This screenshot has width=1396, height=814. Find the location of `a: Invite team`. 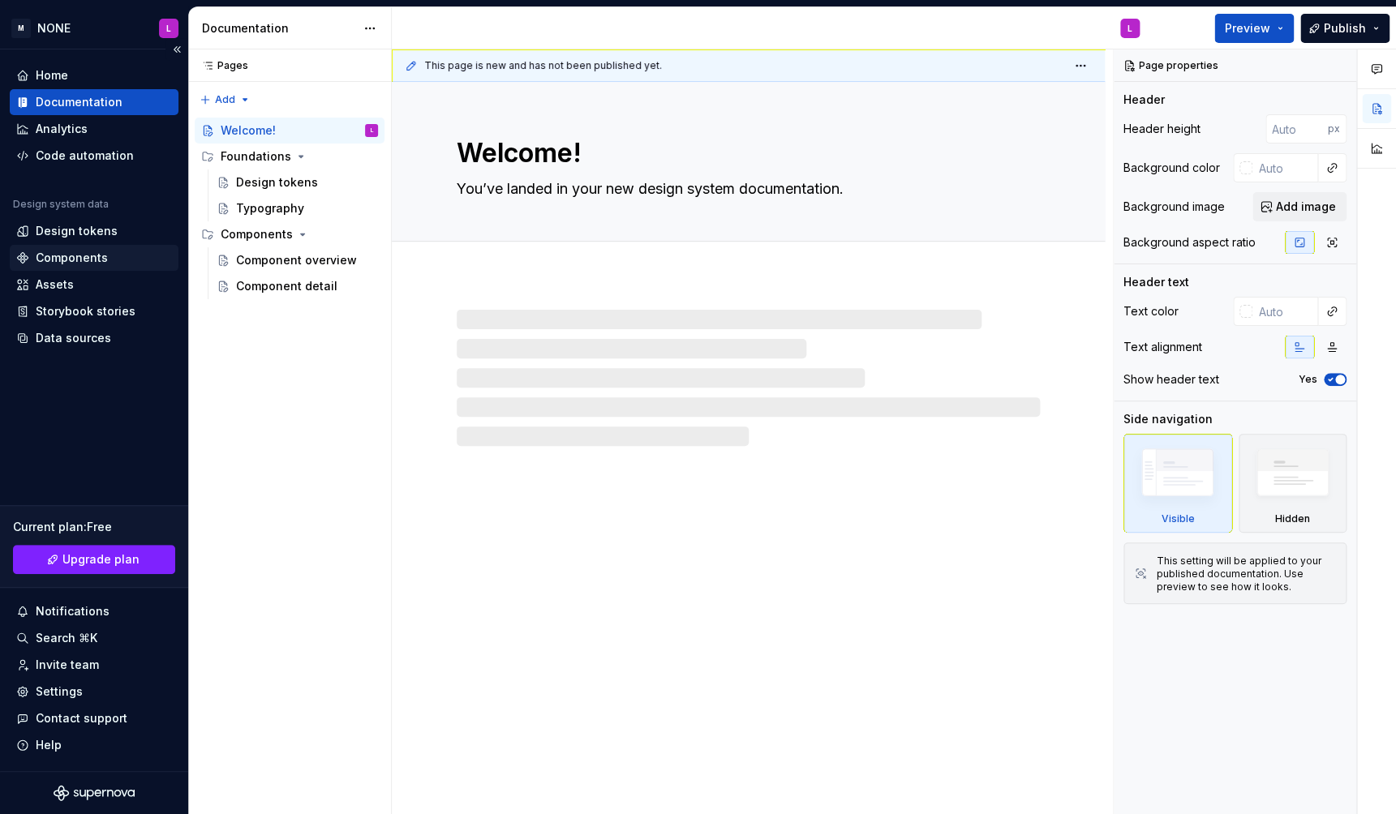

a: Invite team is located at coordinates (94, 665).